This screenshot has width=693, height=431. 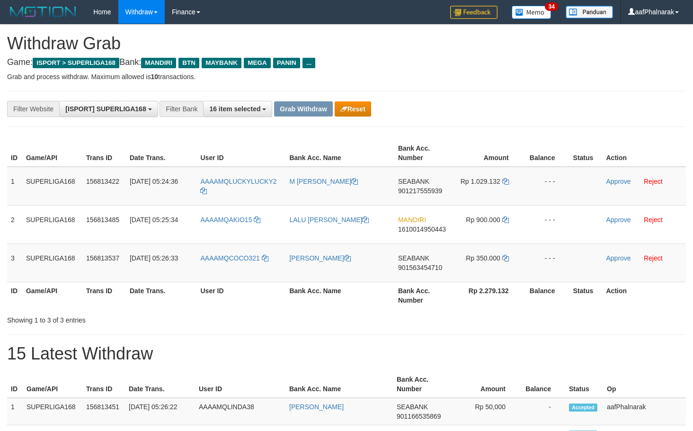 What do you see at coordinates (474, 12) in the screenshot?
I see `img: Feedback.jpg` at bounding box center [474, 12].